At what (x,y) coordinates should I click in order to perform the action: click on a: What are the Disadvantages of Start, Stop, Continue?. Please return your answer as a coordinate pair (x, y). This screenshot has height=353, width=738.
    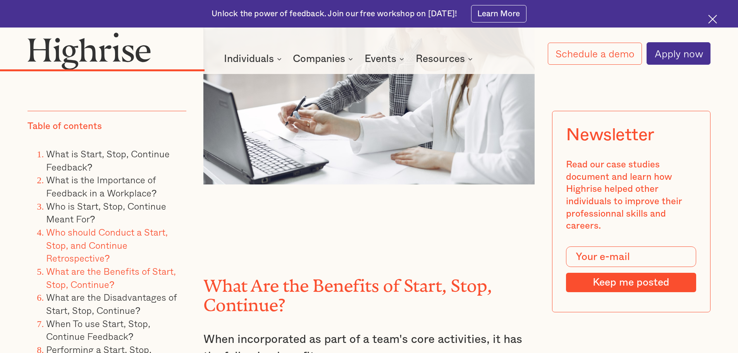
    Looking at the image, I should click on (111, 303).